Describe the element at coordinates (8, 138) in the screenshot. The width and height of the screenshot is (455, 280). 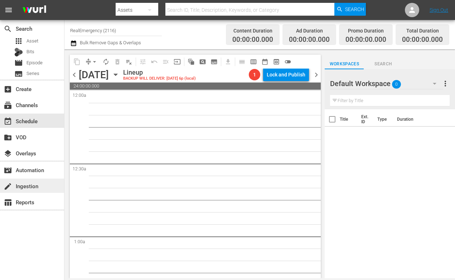
I see `span: VOD` at that location.